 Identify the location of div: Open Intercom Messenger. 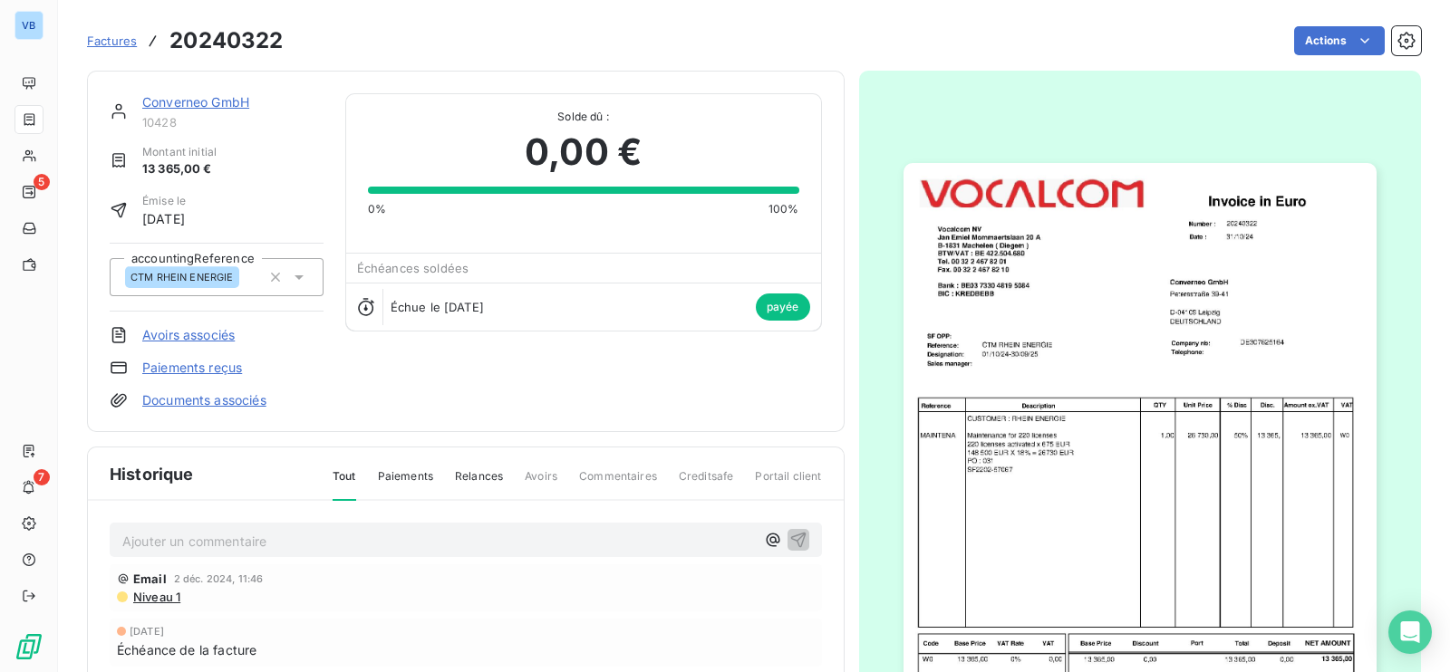
(1410, 632).